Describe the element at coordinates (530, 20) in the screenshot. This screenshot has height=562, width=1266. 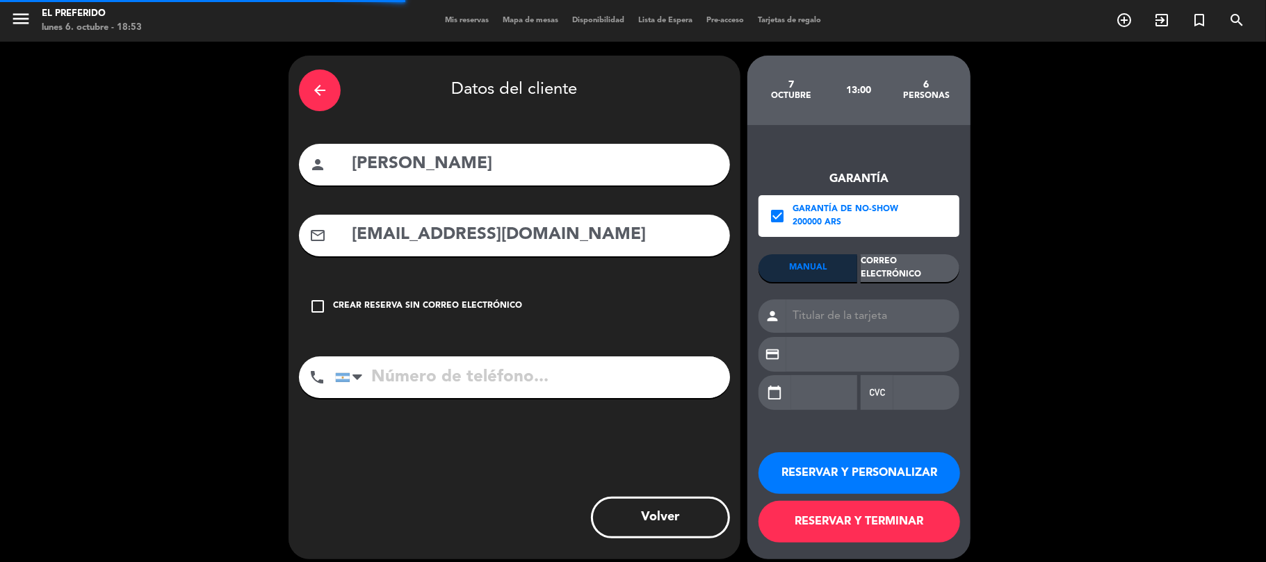
I see `span: Mapa de mesas` at that location.